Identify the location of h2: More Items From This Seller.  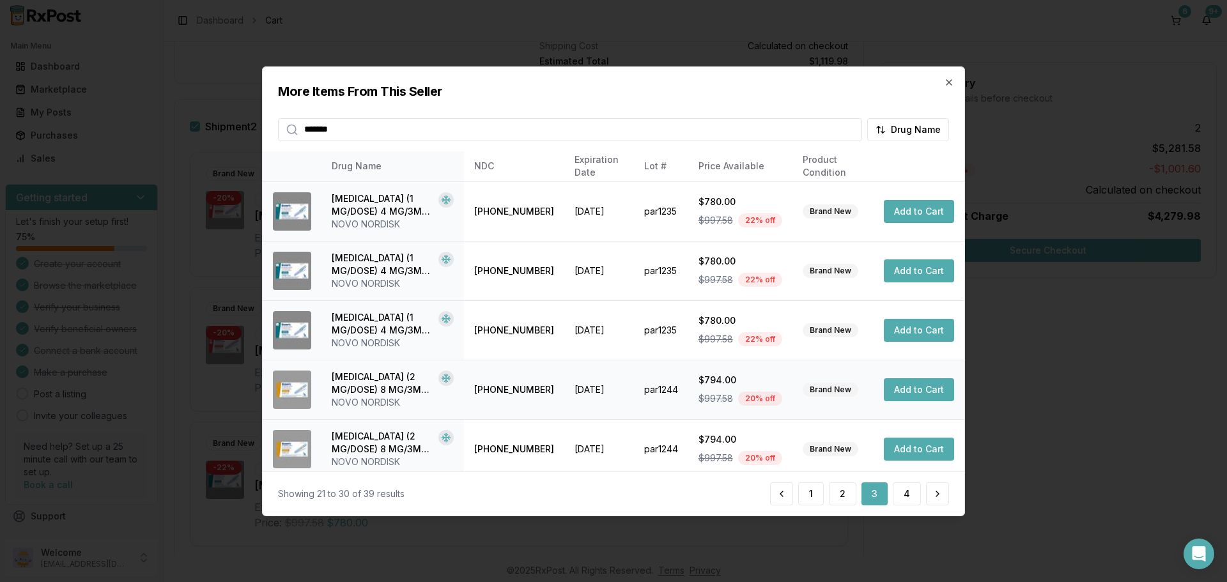
(613, 91).